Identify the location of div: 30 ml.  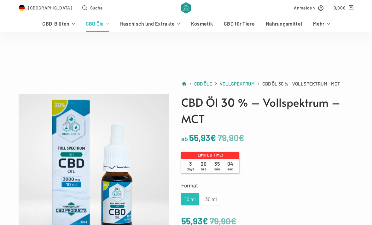
(211, 199).